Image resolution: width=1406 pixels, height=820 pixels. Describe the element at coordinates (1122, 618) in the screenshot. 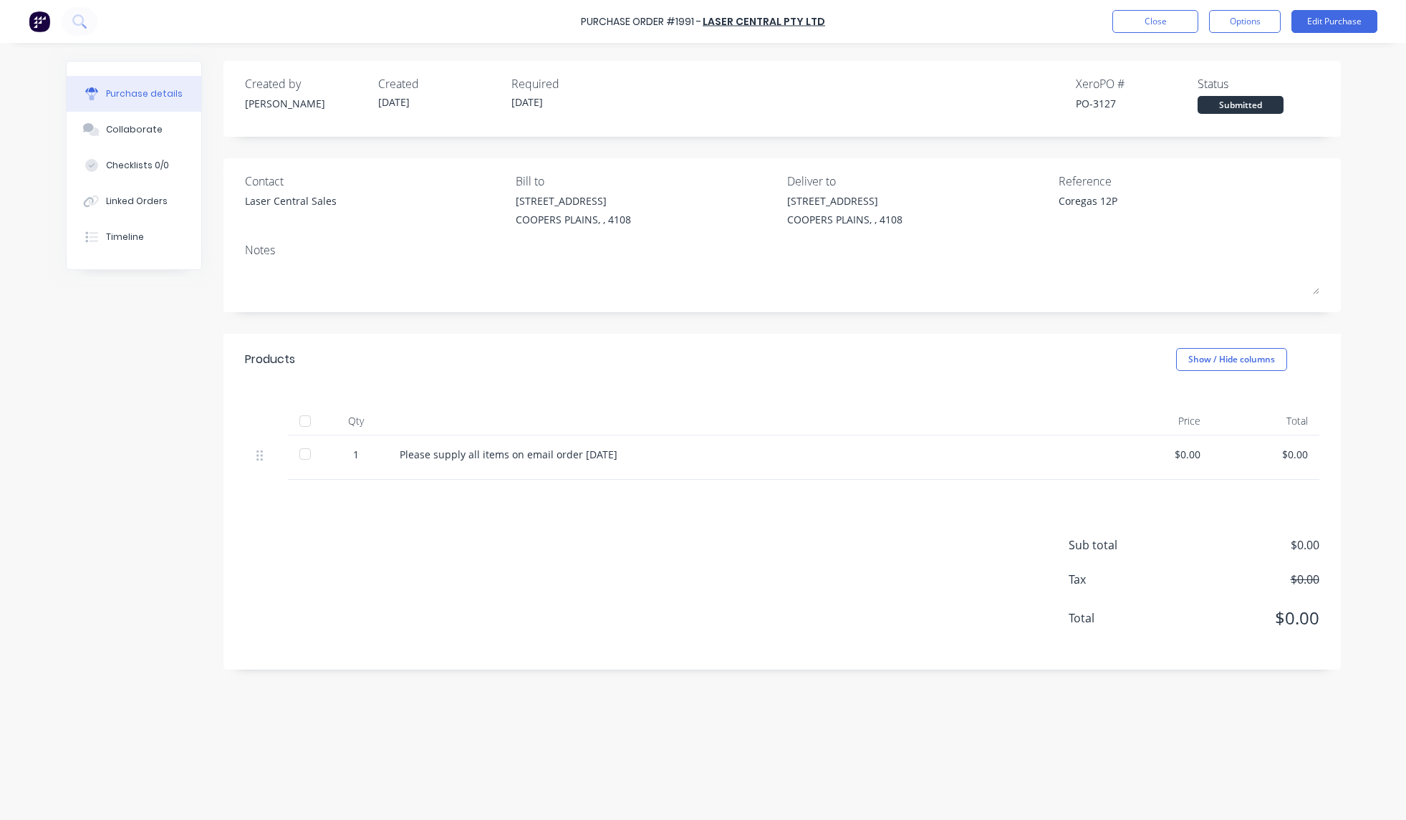

I see `span: Total` at that location.